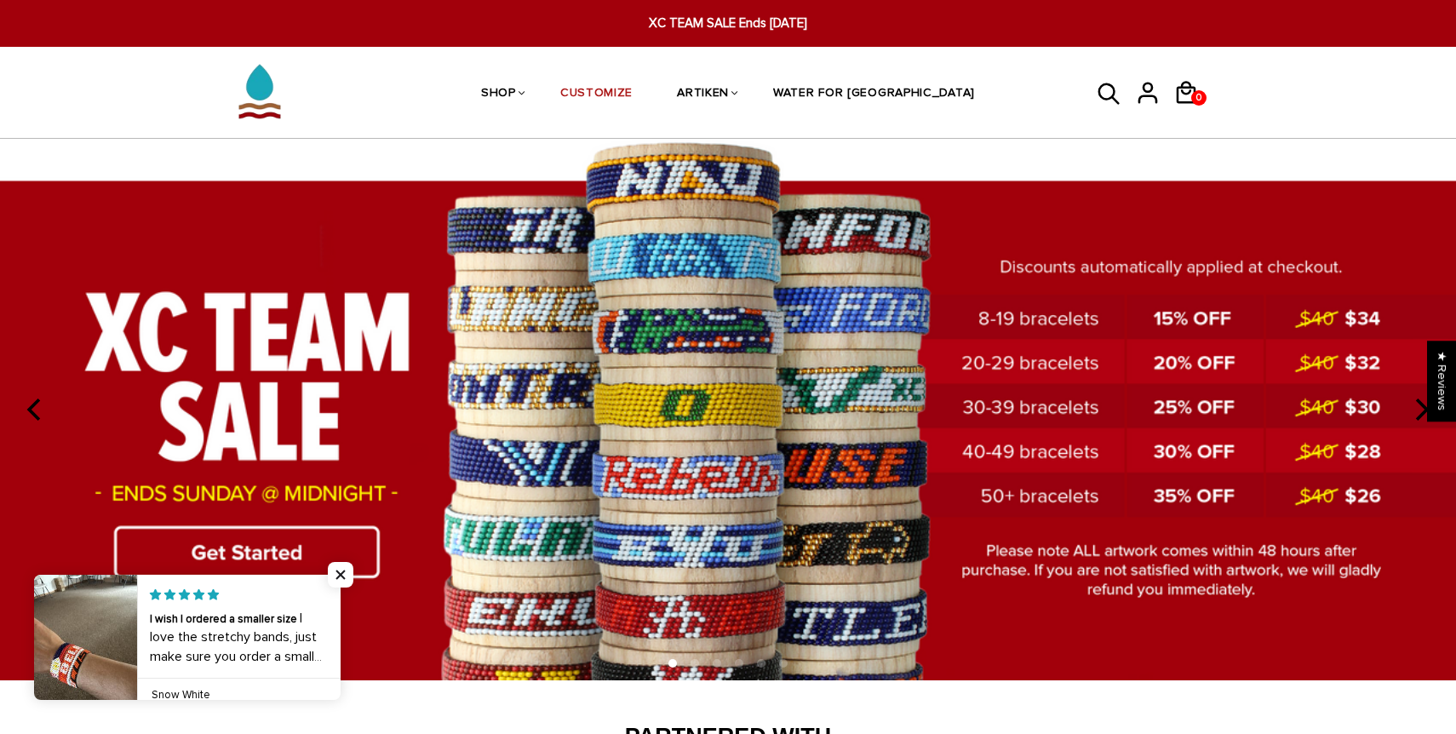 This screenshot has height=734, width=1456. I want to click on div: Click to open Judge.me floating reviews tab, so click(1442, 381).